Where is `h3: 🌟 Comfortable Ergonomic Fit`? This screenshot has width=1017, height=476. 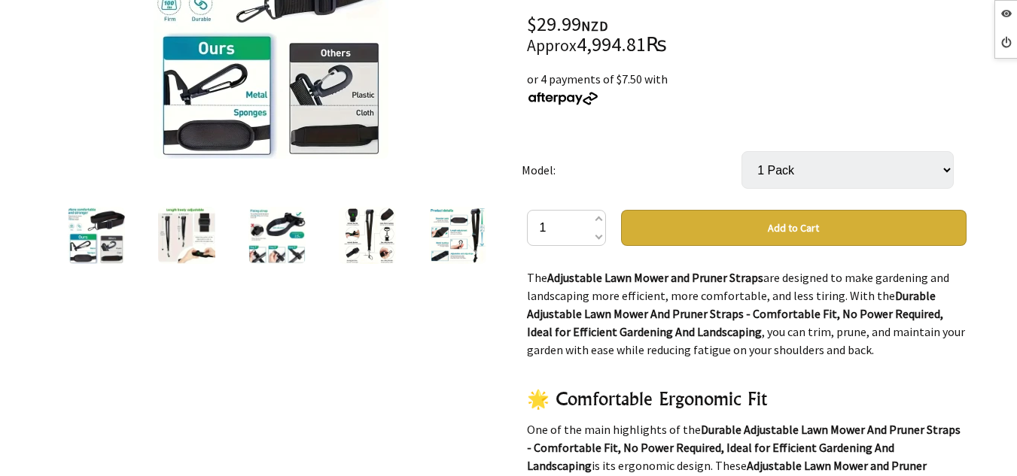
h3: 🌟 Comfortable Ergonomic Fit is located at coordinates (747, 399).